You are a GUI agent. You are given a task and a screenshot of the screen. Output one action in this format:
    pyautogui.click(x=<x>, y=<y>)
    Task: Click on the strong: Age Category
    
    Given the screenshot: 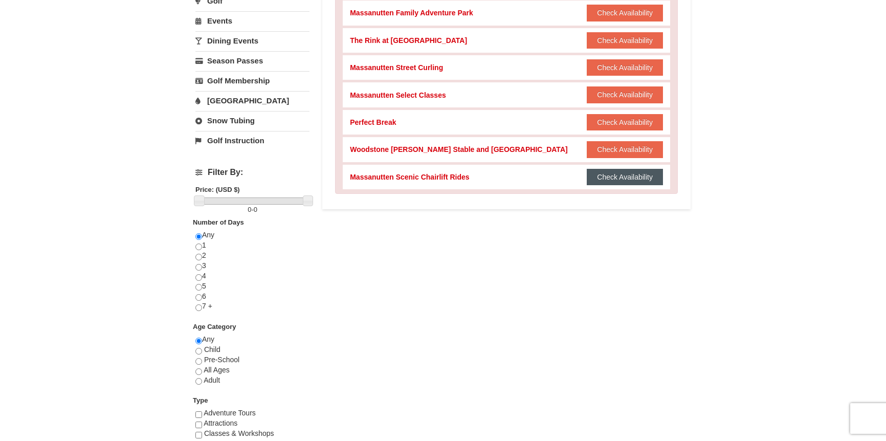 What is the action you would take?
    pyautogui.click(x=214, y=326)
    